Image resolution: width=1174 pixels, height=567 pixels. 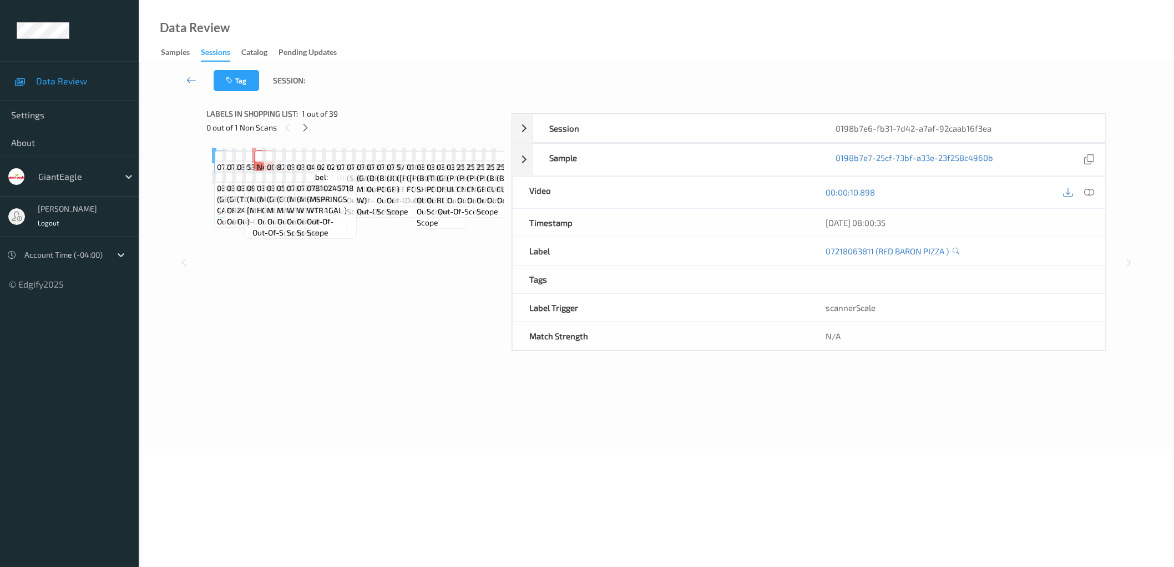 What do you see at coordinates (661, 223) in the screenshot?
I see `div: Timestamp` at bounding box center [661, 223].